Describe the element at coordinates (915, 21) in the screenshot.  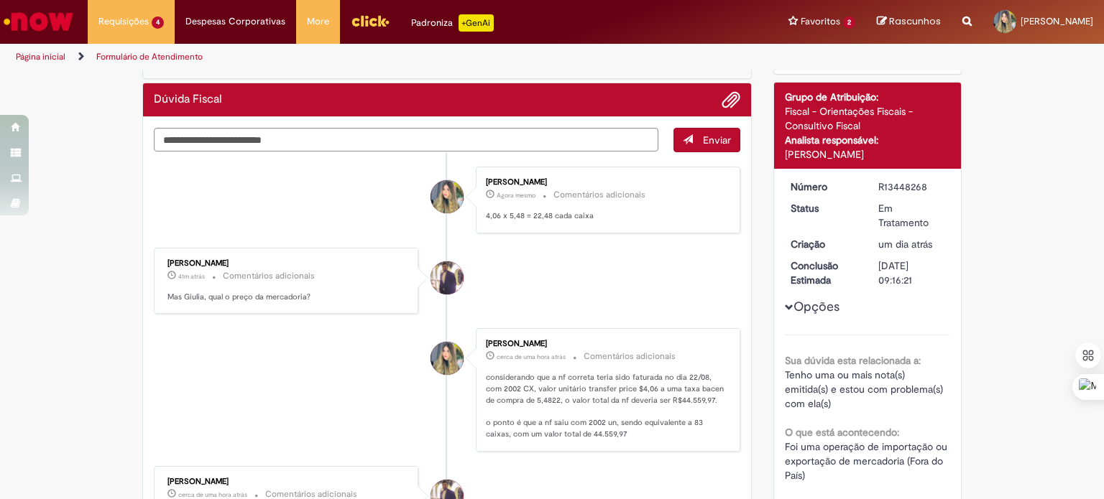
I see `span: Rascunhos` at that location.